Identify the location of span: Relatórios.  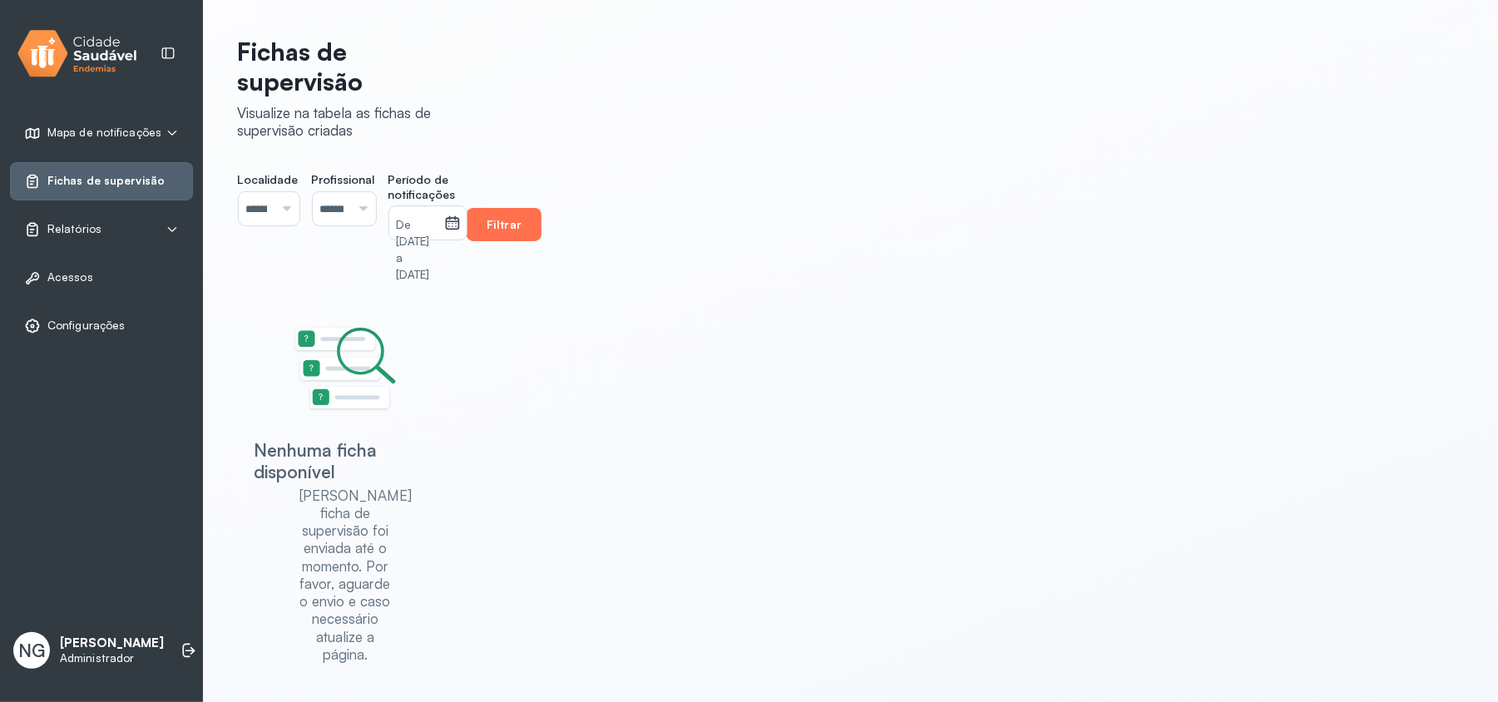
(74, 229).